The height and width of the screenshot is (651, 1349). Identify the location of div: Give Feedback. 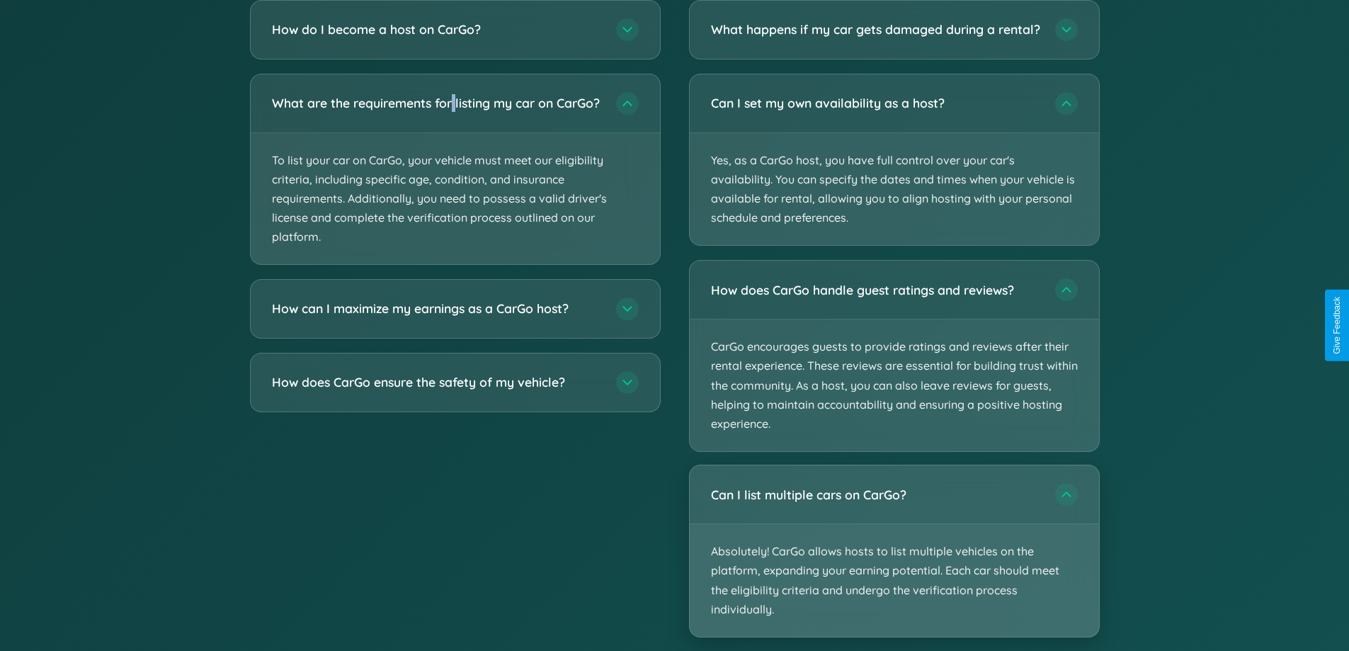
(1337, 325).